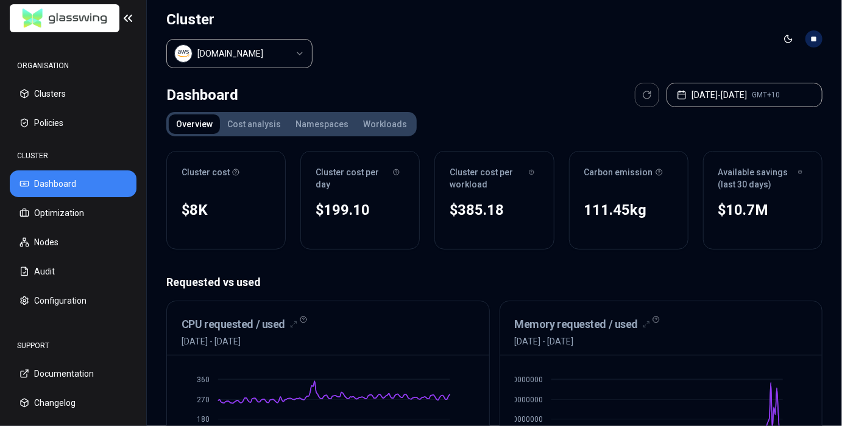  Describe the element at coordinates (202, 95) in the screenshot. I see `div: Dashboard` at that location.